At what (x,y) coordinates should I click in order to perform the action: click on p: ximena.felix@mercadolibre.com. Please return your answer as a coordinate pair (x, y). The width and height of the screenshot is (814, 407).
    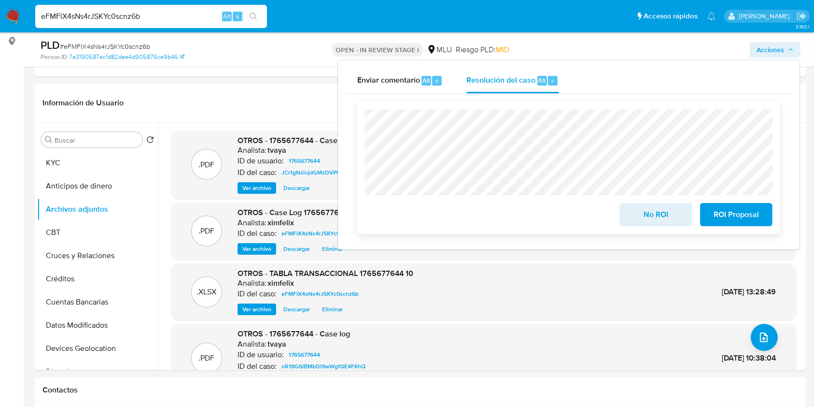
    Looking at the image, I should click on (766, 16).